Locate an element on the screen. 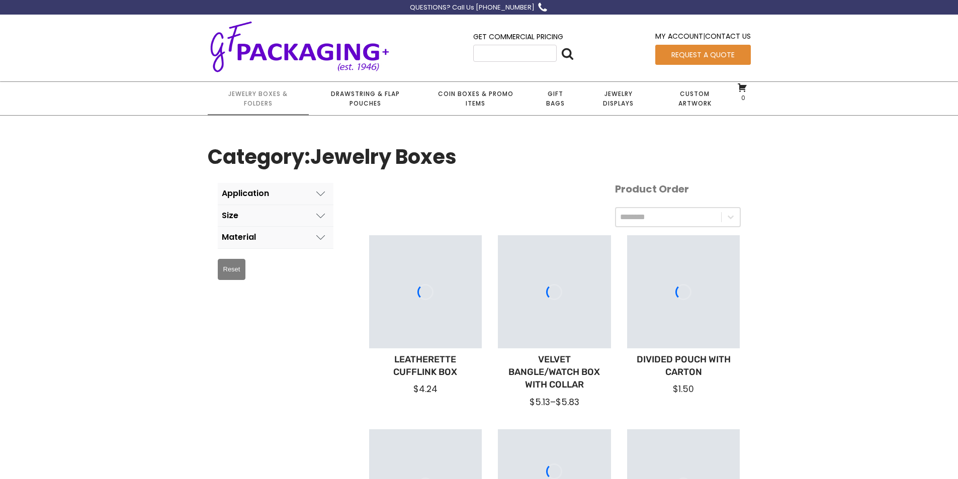  a: Get Commercial Pricing is located at coordinates (518, 37).